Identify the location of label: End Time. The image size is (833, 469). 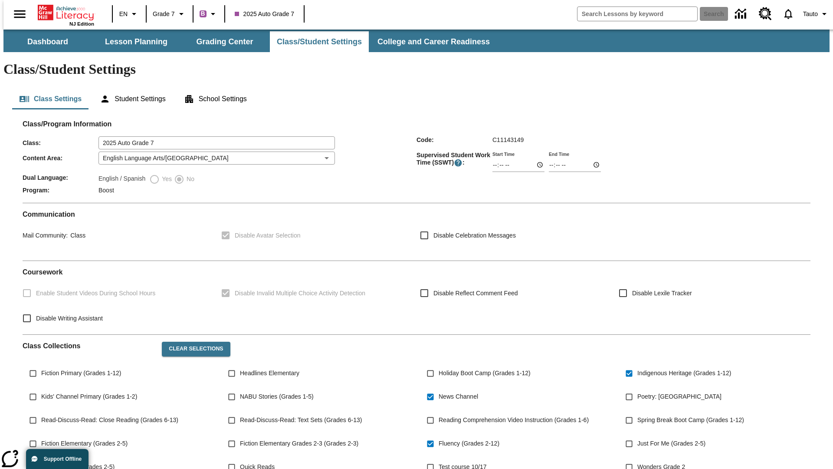
(559, 154).